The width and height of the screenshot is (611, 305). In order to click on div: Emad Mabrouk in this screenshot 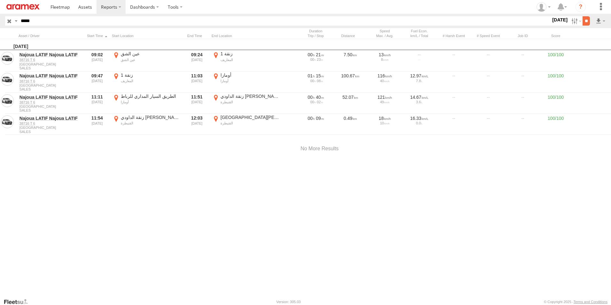, I will do `click(544, 7)`.